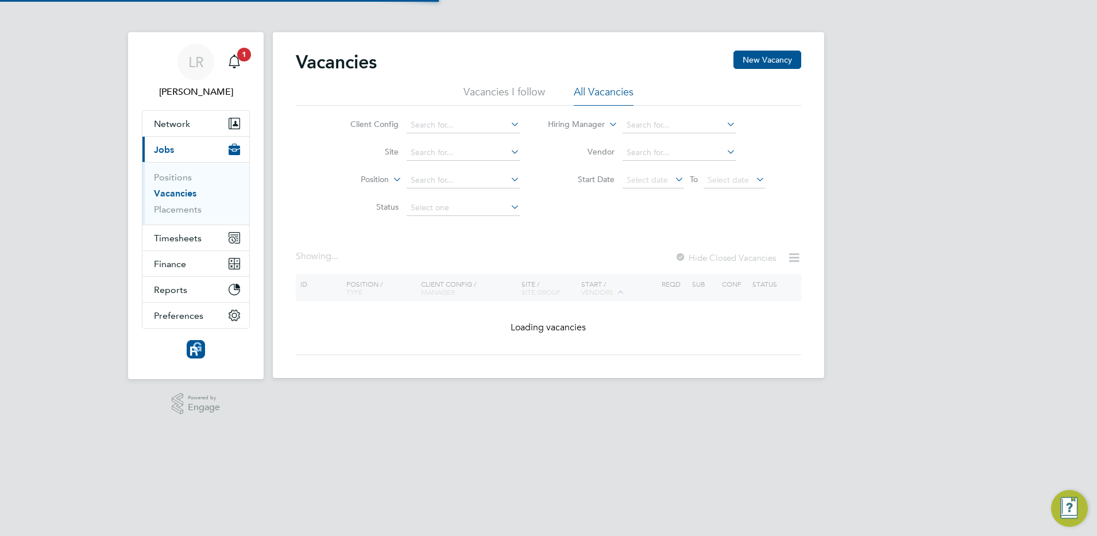 This screenshot has height=536, width=1097. What do you see at coordinates (178, 238) in the screenshot?
I see `span: Timesheets` at bounding box center [178, 238].